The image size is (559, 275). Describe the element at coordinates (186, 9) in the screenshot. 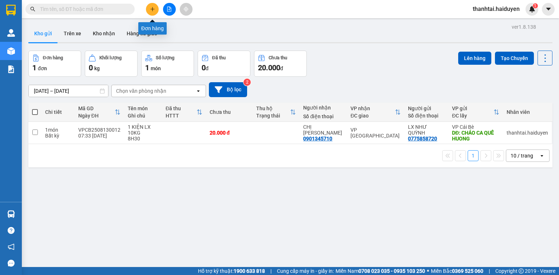

I see `span: aim` at that location.